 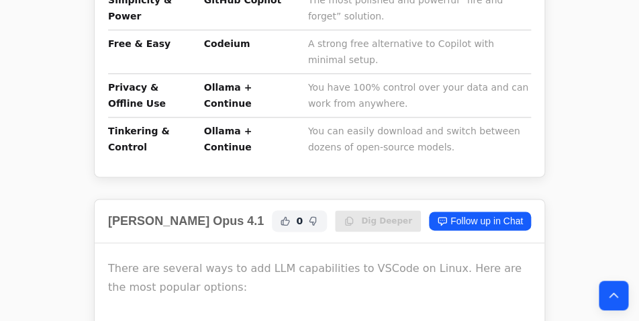 What do you see at coordinates (137, 95) in the screenshot?
I see `strong: Privacy & Offline Use` at bounding box center [137, 95].